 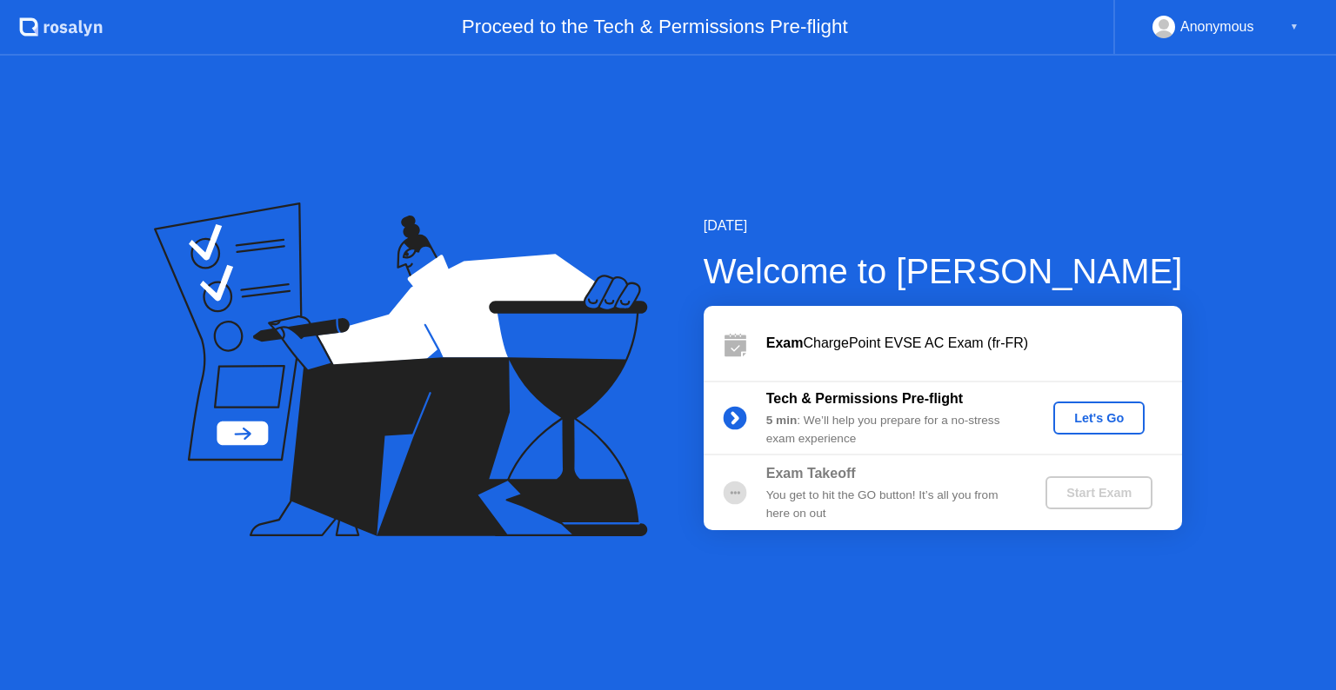 What do you see at coordinates (784, 343) in the screenshot?
I see `b: Exam` at bounding box center [784, 343].